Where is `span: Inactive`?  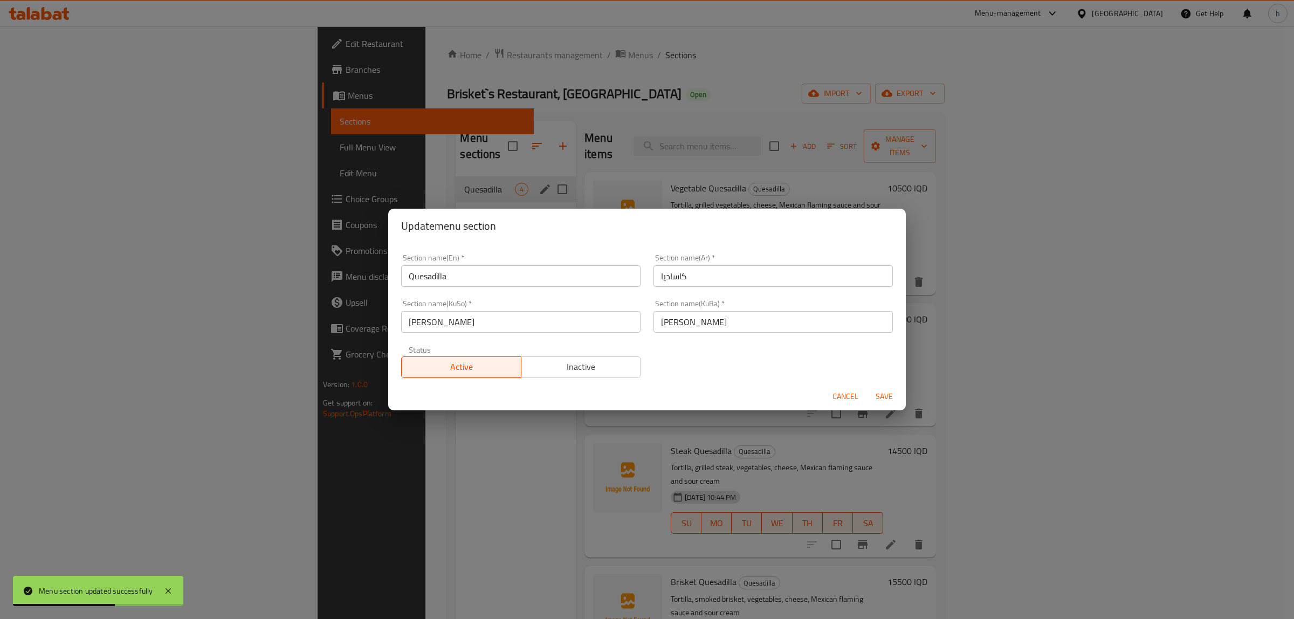 span: Inactive is located at coordinates (581, 367).